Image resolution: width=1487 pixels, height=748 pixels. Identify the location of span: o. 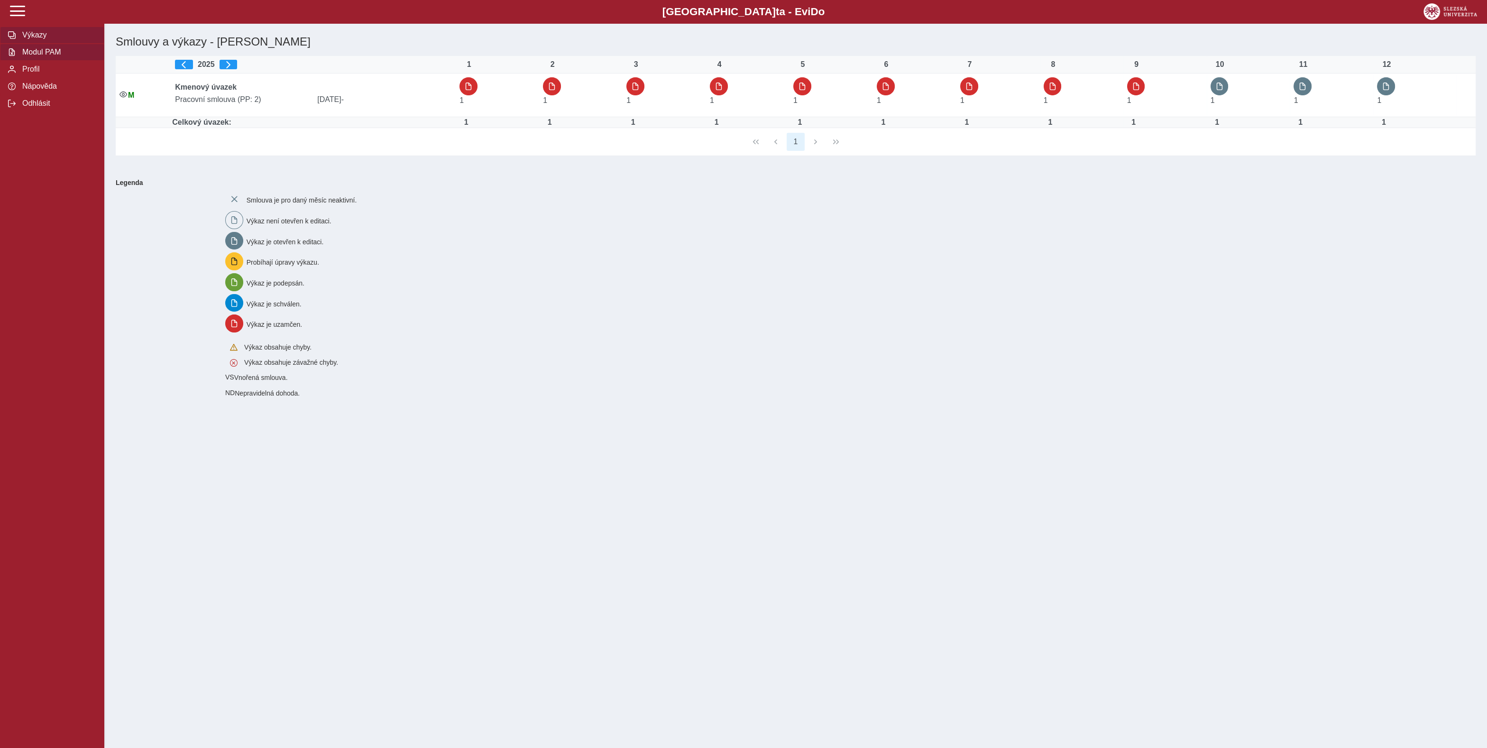
(821, 11).